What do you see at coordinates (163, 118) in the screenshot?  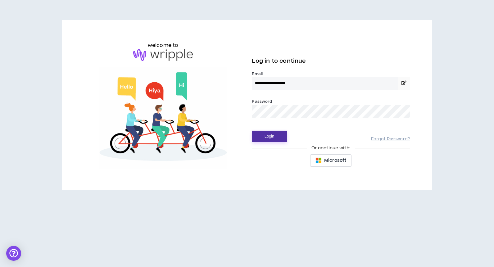 I see `img: Welcome to Wripple` at bounding box center [163, 118].